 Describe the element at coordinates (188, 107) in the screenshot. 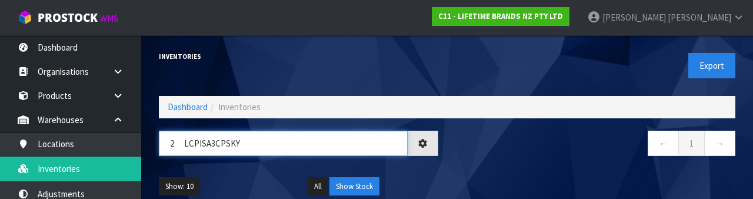

I see `a: Dashboard` at that location.